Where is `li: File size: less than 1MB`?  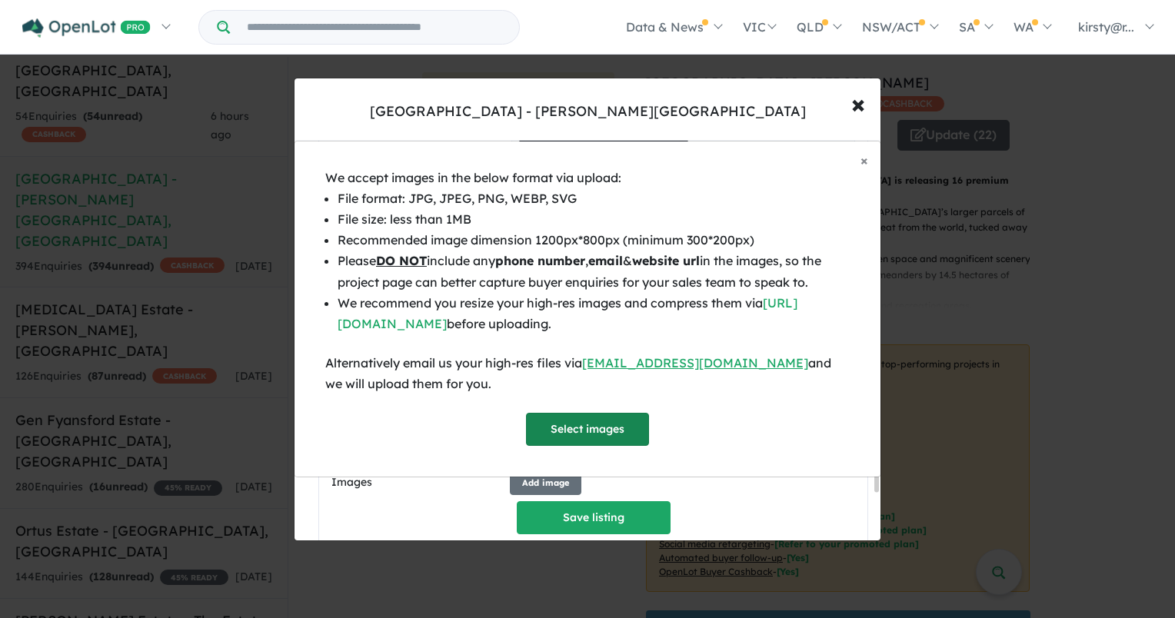 li: File size: less than 1MB is located at coordinates (594, 219).